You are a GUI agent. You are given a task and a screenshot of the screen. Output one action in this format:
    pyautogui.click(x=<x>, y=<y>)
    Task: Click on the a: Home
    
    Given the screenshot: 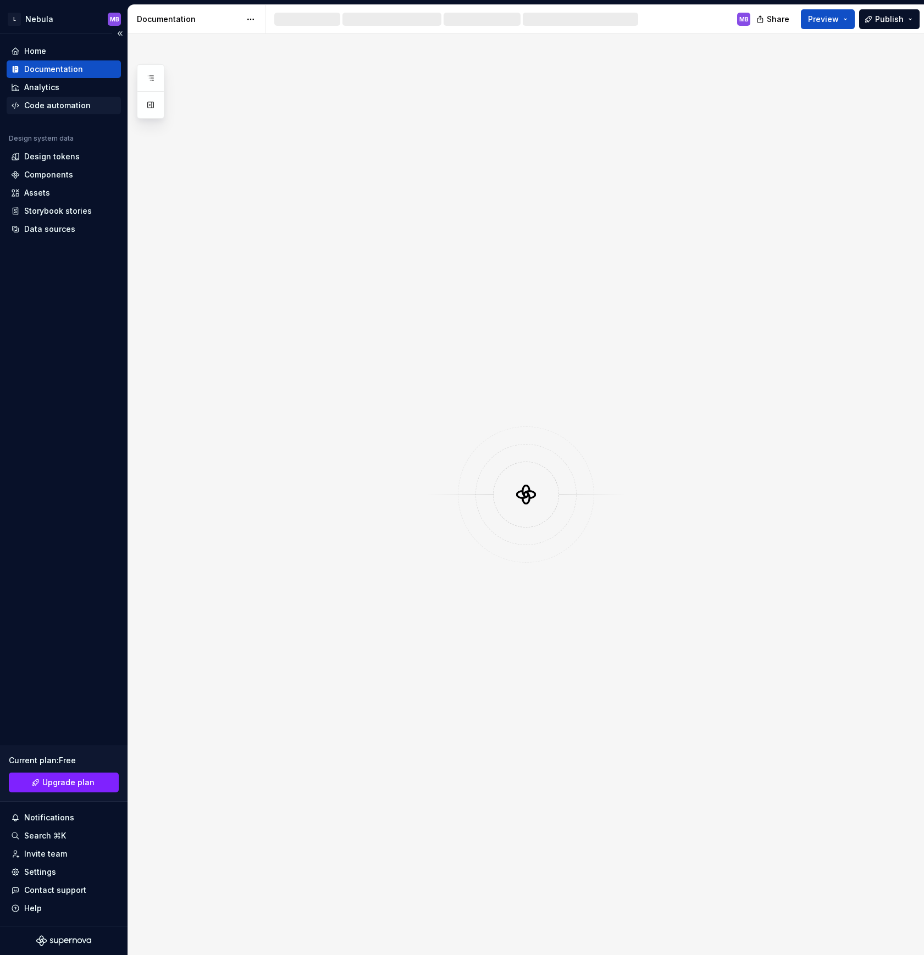 What is the action you would take?
    pyautogui.click(x=64, y=51)
    